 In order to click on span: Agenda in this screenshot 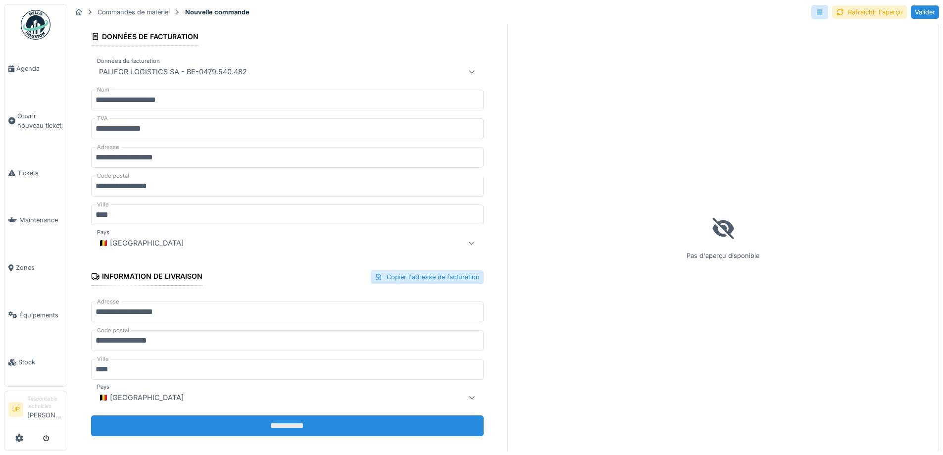, I will do `click(40, 68)`.